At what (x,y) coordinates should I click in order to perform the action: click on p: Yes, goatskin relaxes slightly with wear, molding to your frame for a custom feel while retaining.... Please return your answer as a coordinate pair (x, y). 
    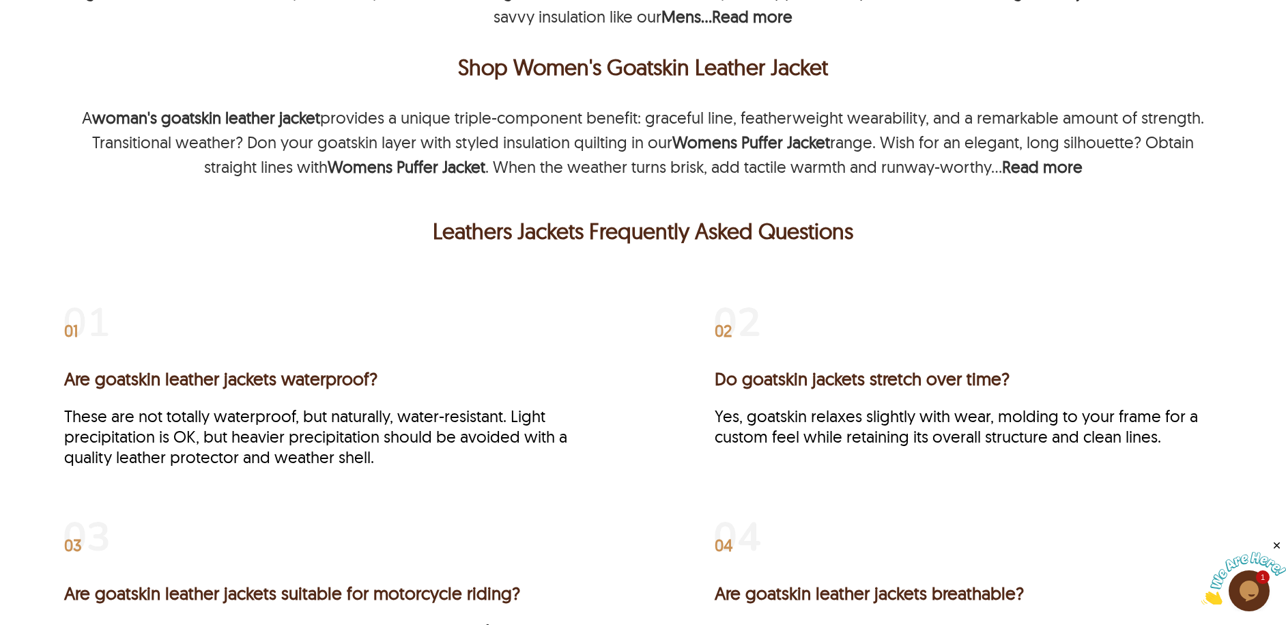
    Looking at the image, I should click on (968, 426).